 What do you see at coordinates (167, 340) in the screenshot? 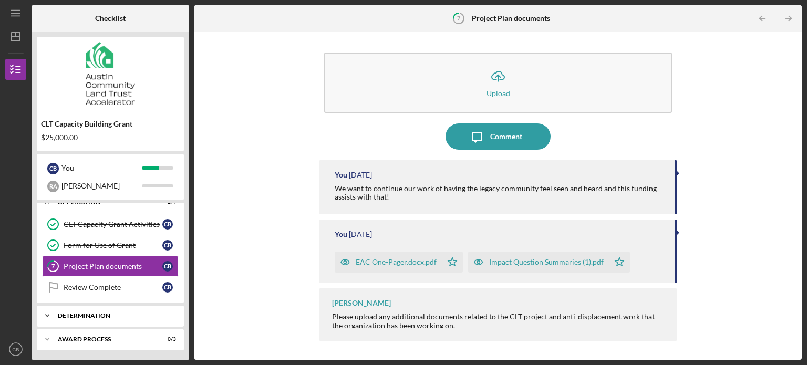
I see `div: 0 / 3` at bounding box center [167, 340].